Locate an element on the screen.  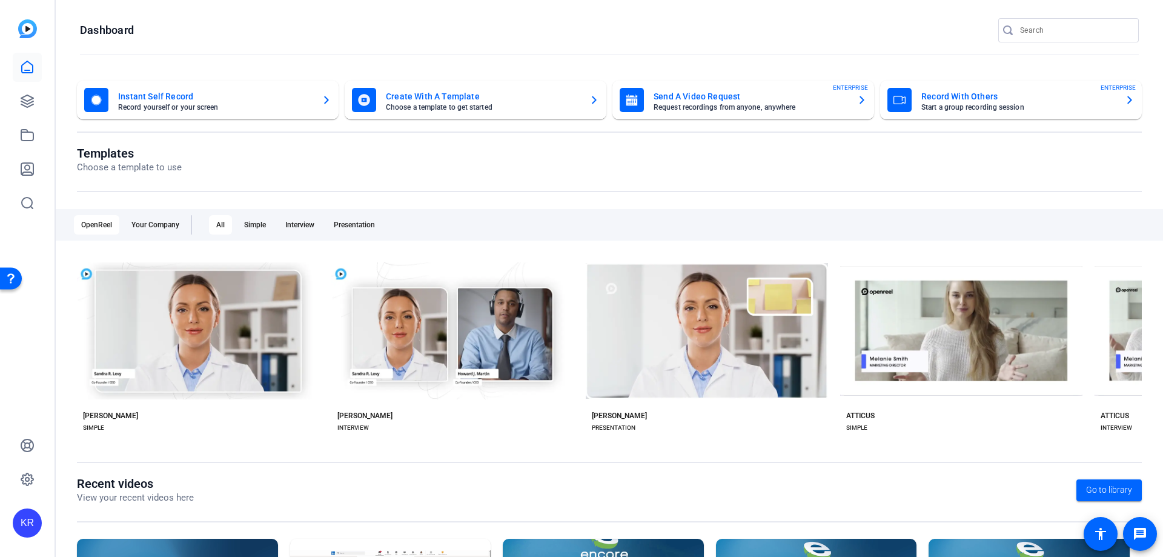
button: Create With A TemplateChoose a template to get started is located at coordinates (476, 100).